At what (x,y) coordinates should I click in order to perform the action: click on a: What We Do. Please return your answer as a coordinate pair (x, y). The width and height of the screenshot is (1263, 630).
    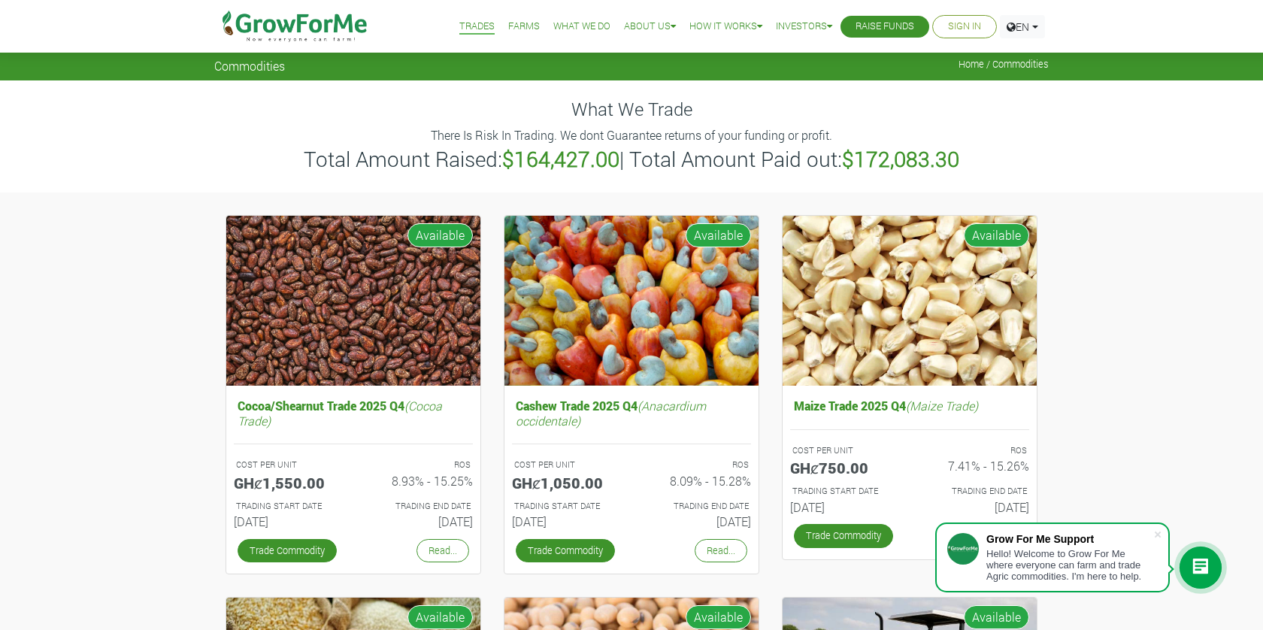
    Looking at the image, I should click on (582, 26).